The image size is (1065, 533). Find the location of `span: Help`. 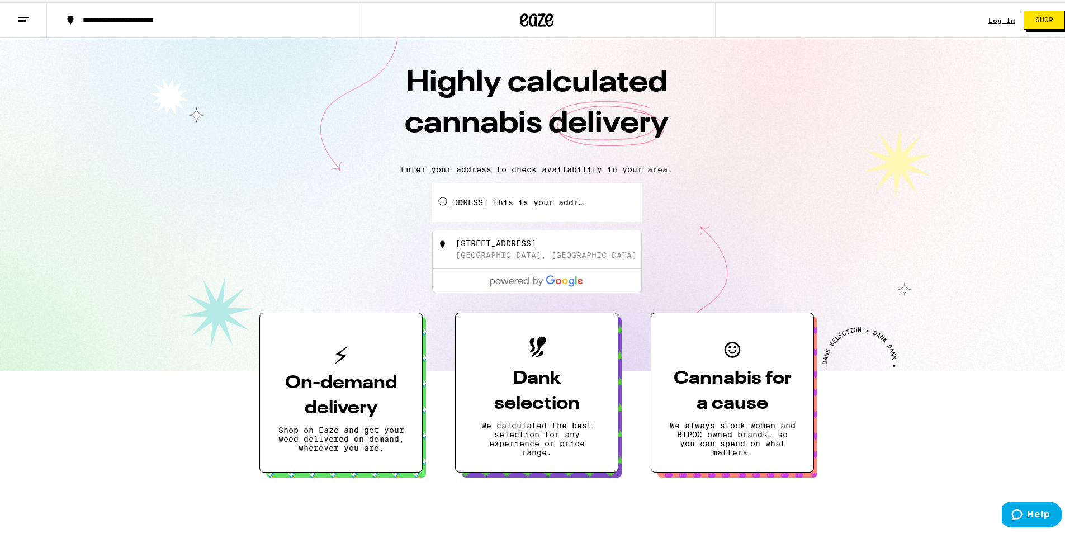

span: Help is located at coordinates (36, 13).